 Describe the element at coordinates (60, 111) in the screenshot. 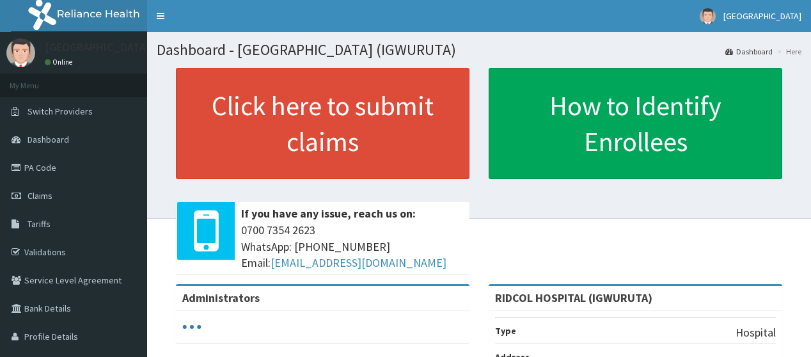

I see `span: Switch Providers` at that location.